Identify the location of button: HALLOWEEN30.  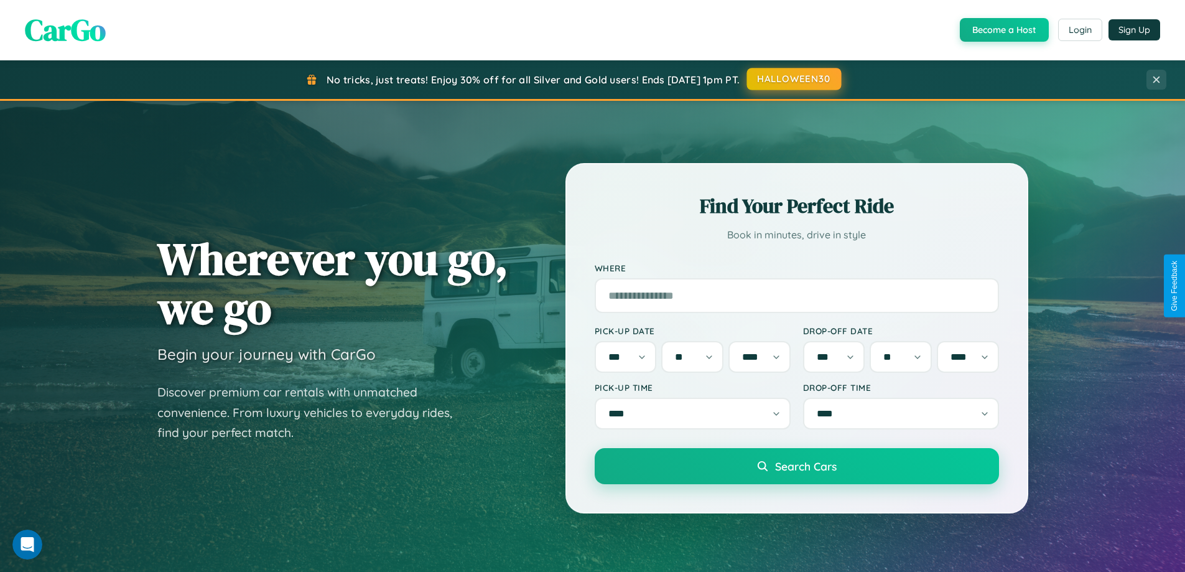
(795, 79).